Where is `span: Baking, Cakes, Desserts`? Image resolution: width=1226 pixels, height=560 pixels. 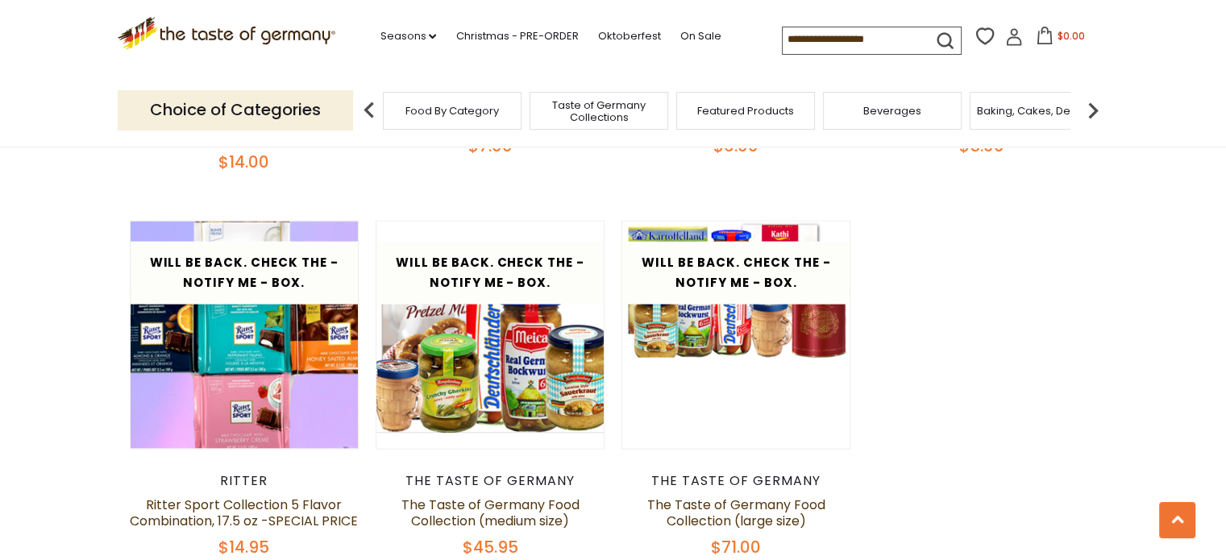 span: Baking, Cakes, Desserts is located at coordinates (1039, 110).